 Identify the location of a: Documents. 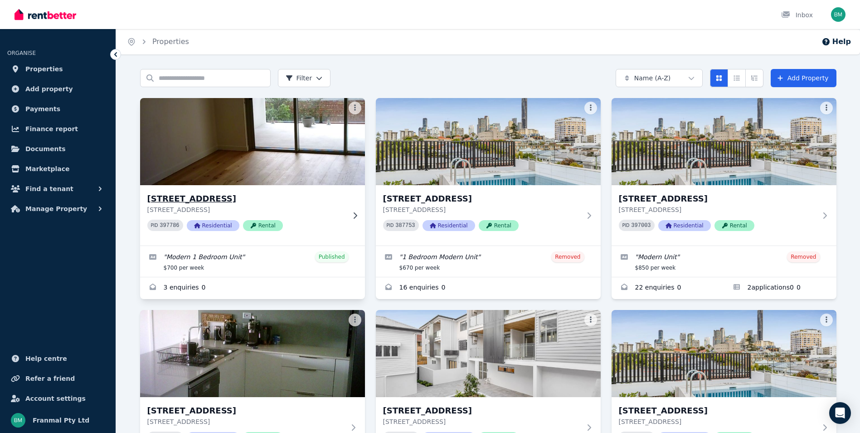
(58, 149).